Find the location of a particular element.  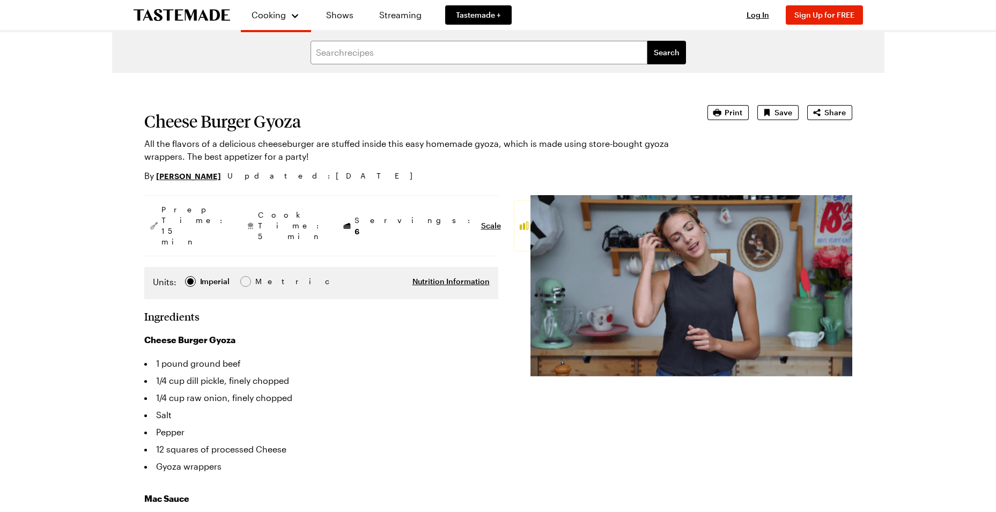

li: Gyoza wrappers is located at coordinates (321, 467).